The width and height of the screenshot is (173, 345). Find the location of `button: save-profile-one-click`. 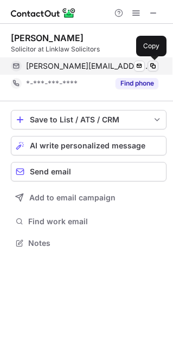

button: save-profile-one-click is located at coordinates (88, 120).